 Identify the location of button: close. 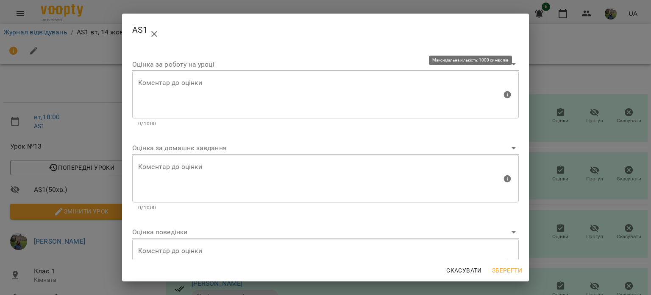
(154, 34).